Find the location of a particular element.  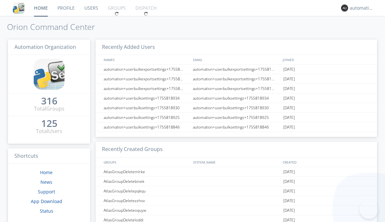

a: News is located at coordinates (46, 182).